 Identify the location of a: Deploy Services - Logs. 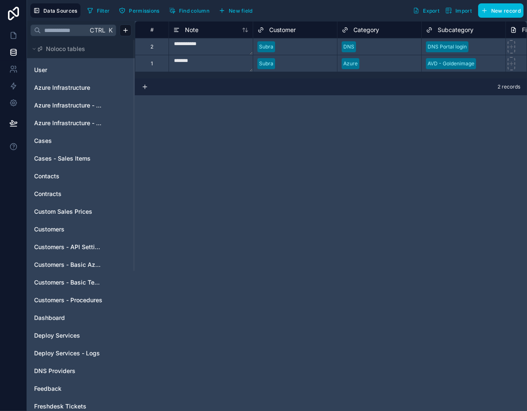
(68, 353).